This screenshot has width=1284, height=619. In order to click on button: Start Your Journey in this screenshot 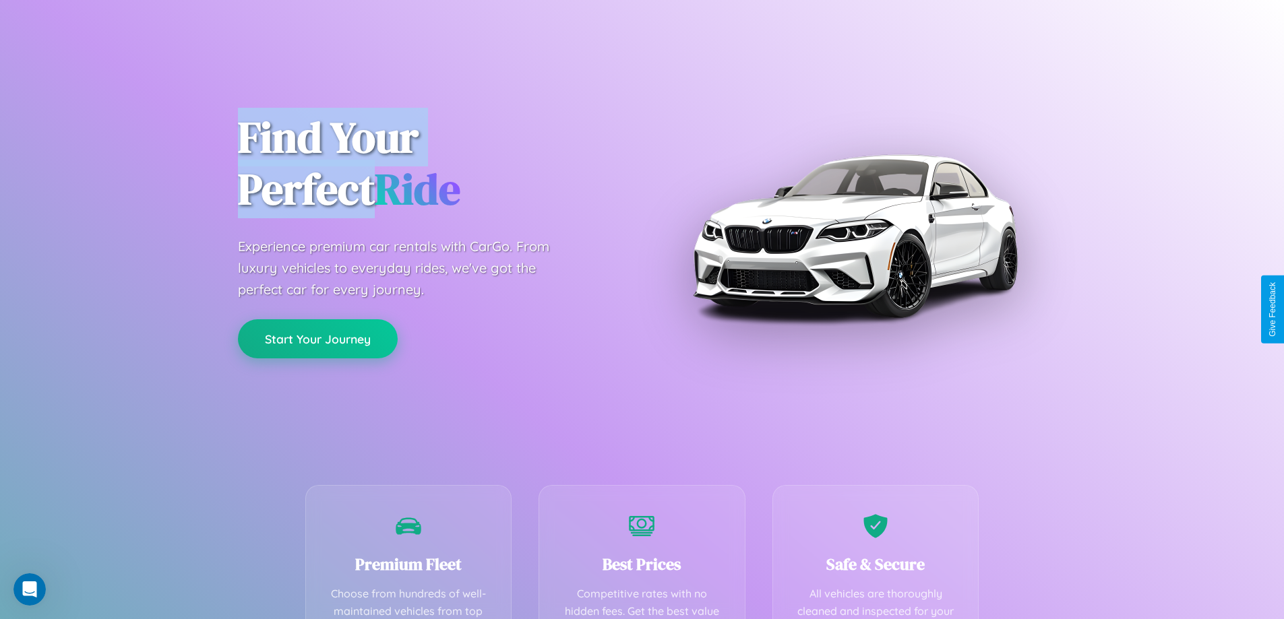, I will do `click(317, 339)`.